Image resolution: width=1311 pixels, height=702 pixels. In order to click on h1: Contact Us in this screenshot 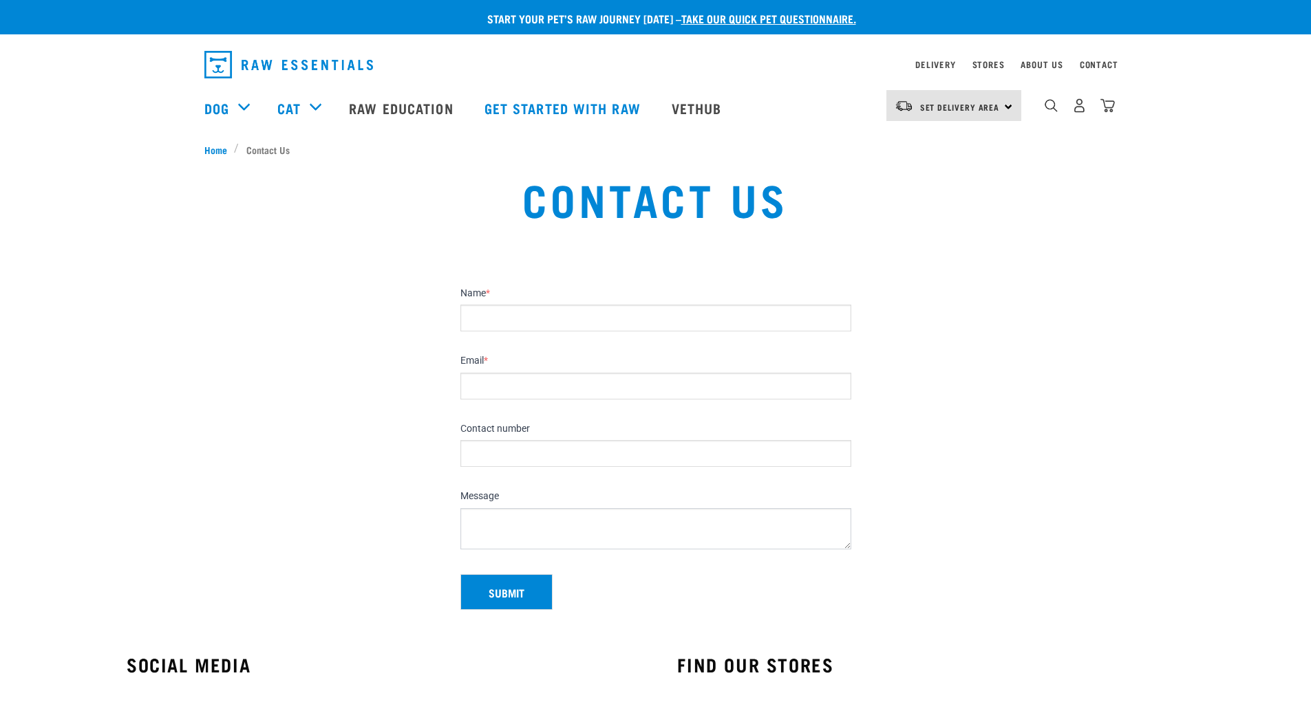, I will do `click(655, 198)`.